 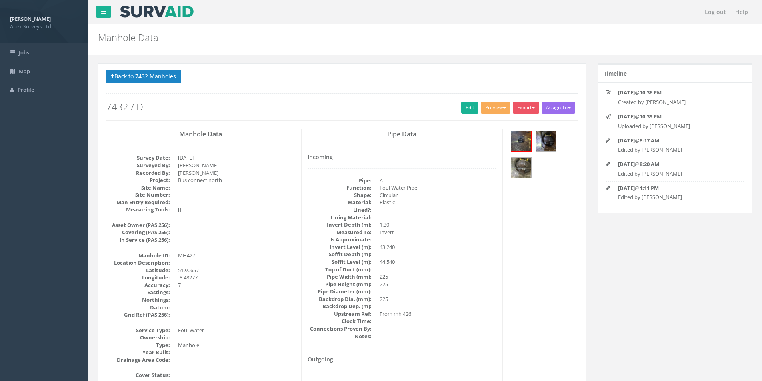 What do you see at coordinates (138, 315) in the screenshot?
I see `dt: Grid Ref (PAS 256):` at bounding box center [138, 315].